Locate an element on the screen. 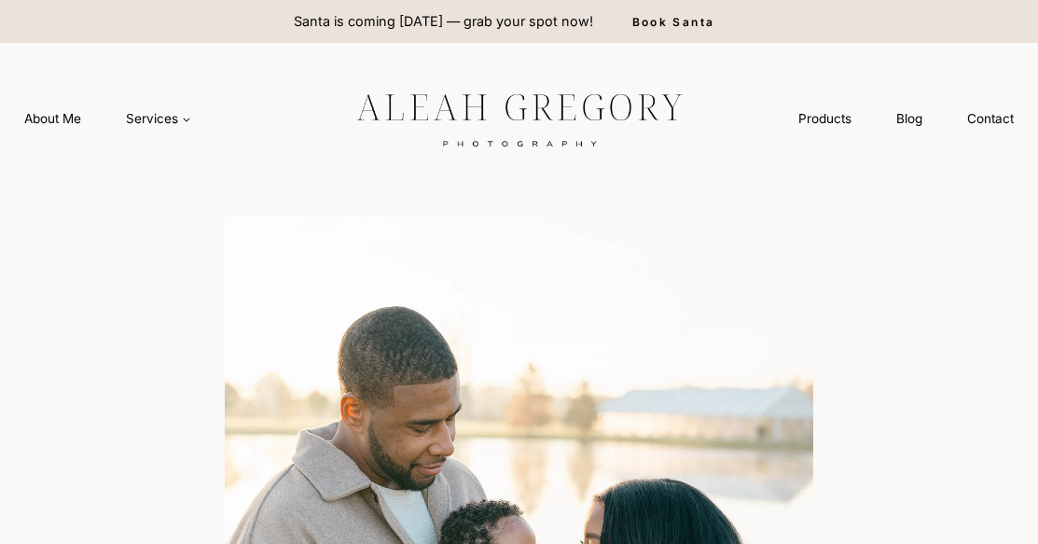  img: aleah gregory logo is located at coordinates (519, 118).